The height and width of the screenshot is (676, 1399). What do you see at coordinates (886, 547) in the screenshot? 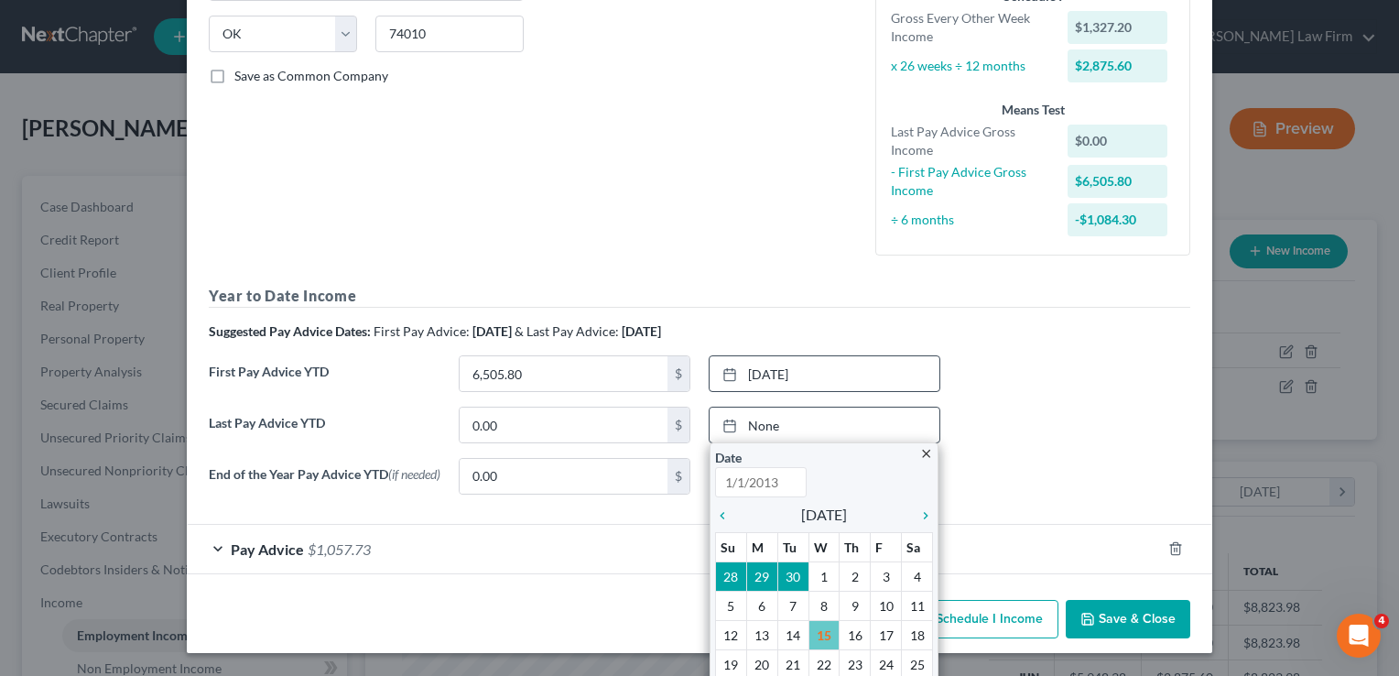
I see `th: F` at bounding box center [886, 547].